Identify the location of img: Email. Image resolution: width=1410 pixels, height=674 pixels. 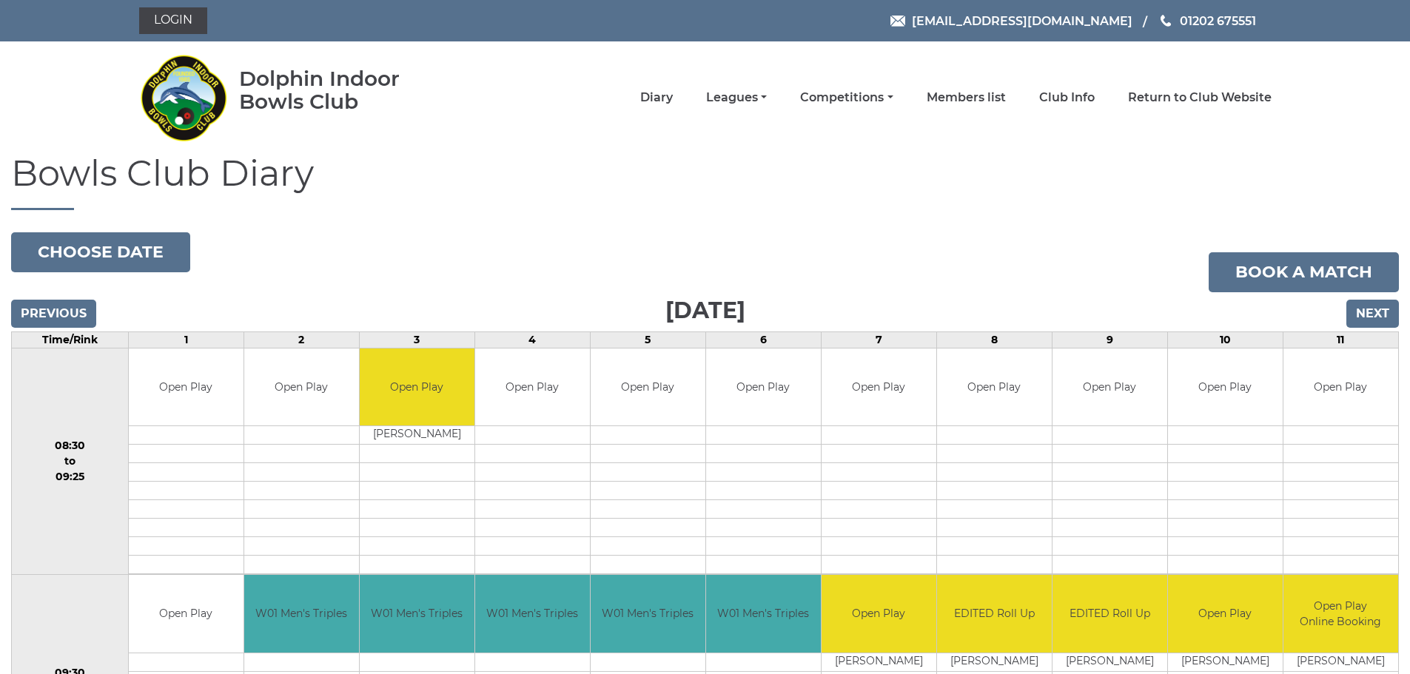
(898, 21).